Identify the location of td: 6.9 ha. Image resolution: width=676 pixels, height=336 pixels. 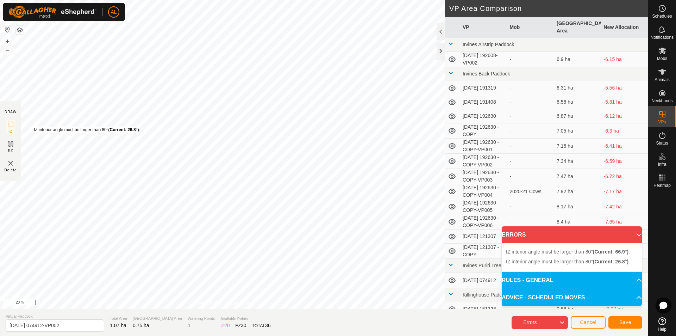
(578, 59).